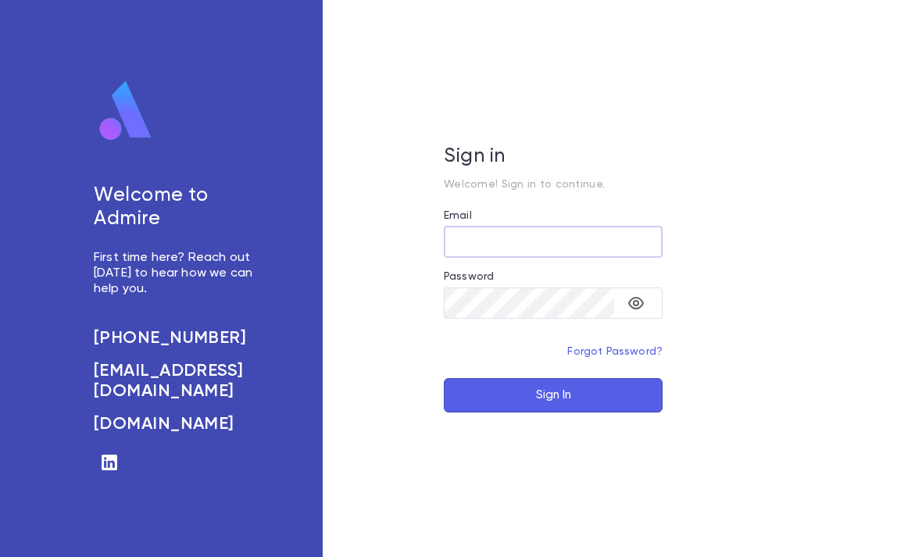  What do you see at coordinates (636, 303) in the screenshot?
I see `button: toggle password visibility` at bounding box center [636, 303].